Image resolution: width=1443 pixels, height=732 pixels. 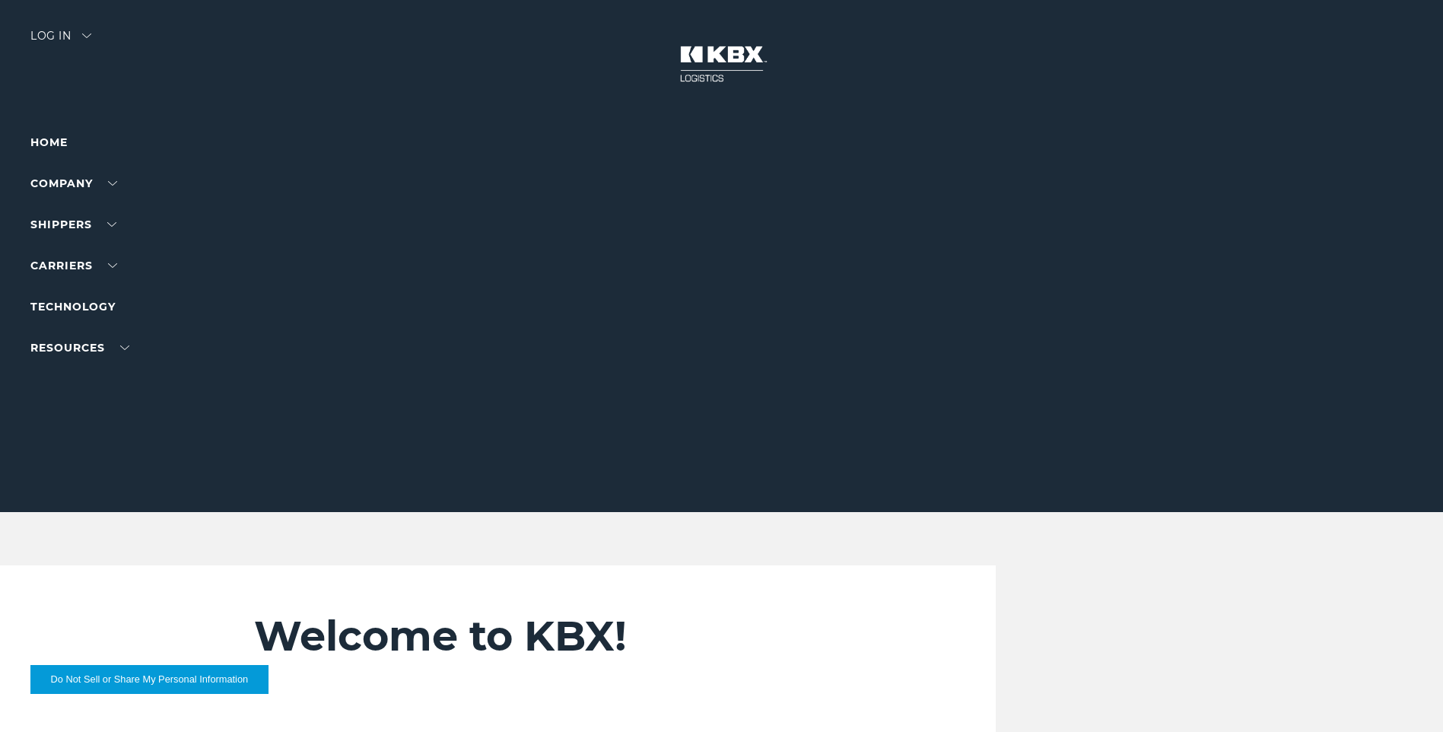 What do you see at coordinates (73, 224) in the screenshot?
I see `a: SHIPPERS` at bounding box center [73, 224].